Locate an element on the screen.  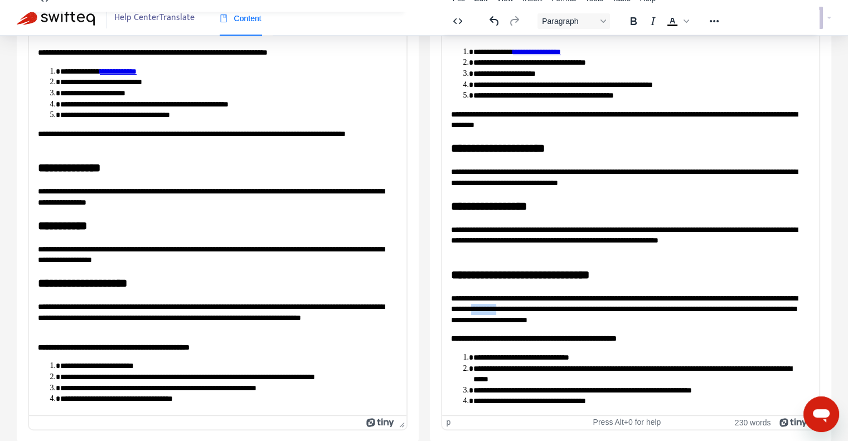
button: 230 words is located at coordinates (753, 422).